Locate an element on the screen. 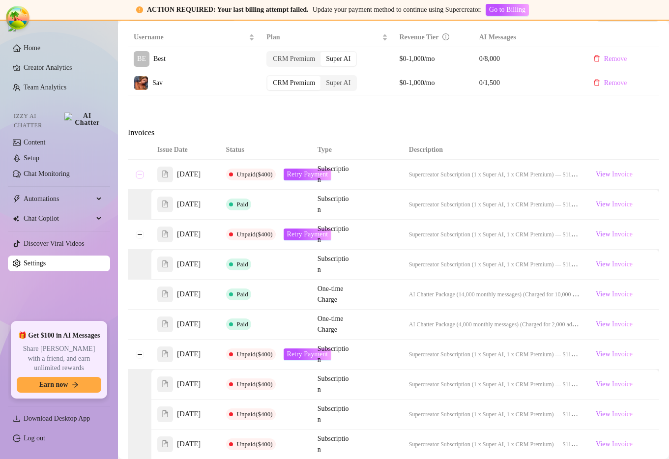 This screenshot has width=669, height=459. span: Plan is located at coordinates (323, 37).